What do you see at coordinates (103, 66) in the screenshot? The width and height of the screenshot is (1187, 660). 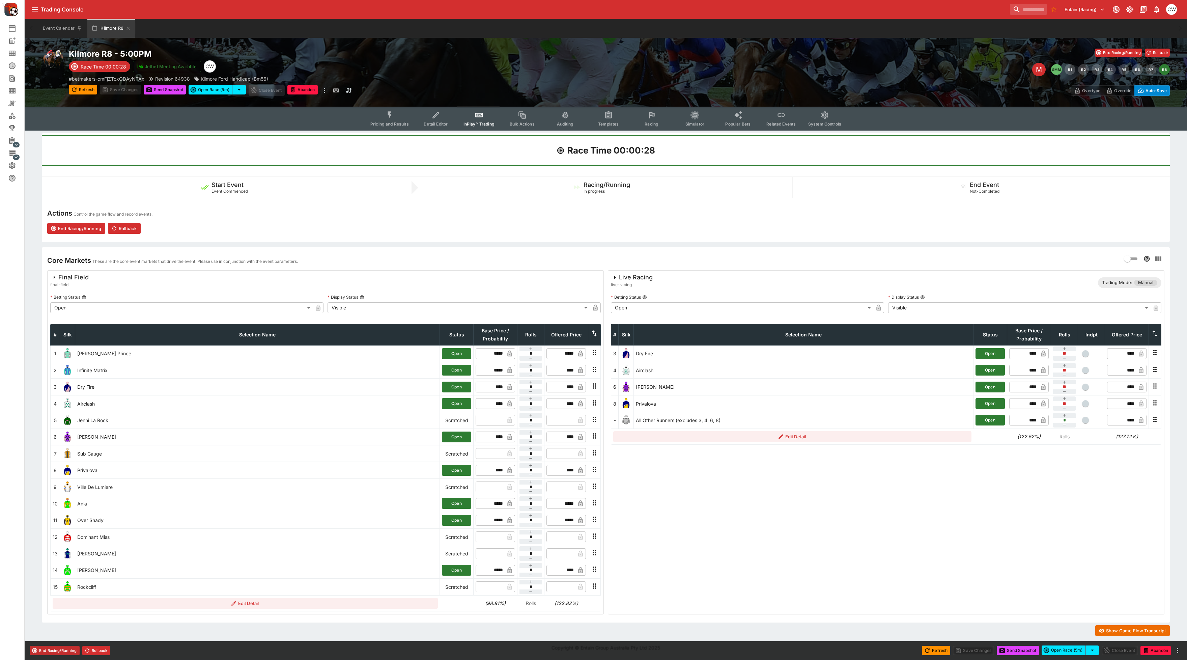 I see `p: Race Time 00:00:28` at bounding box center [103, 66].